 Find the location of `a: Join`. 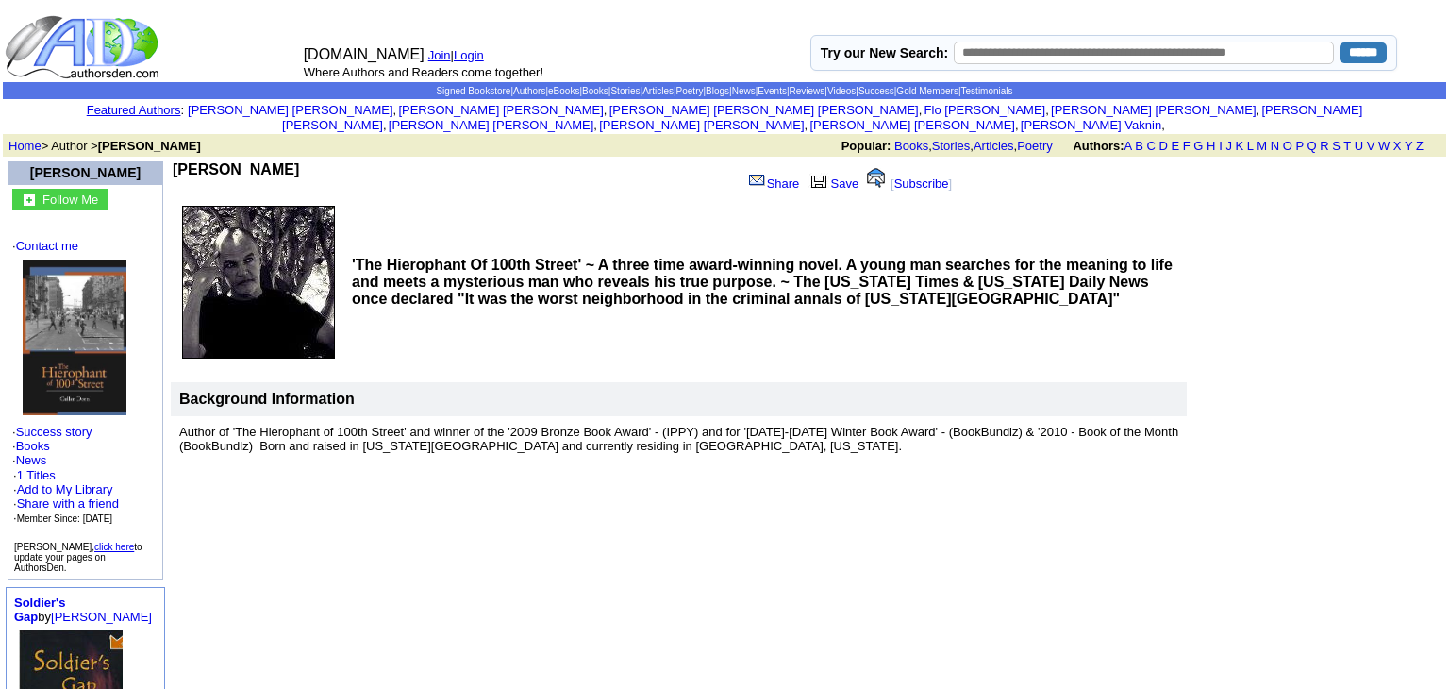

a: Join is located at coordinates (440, 55).